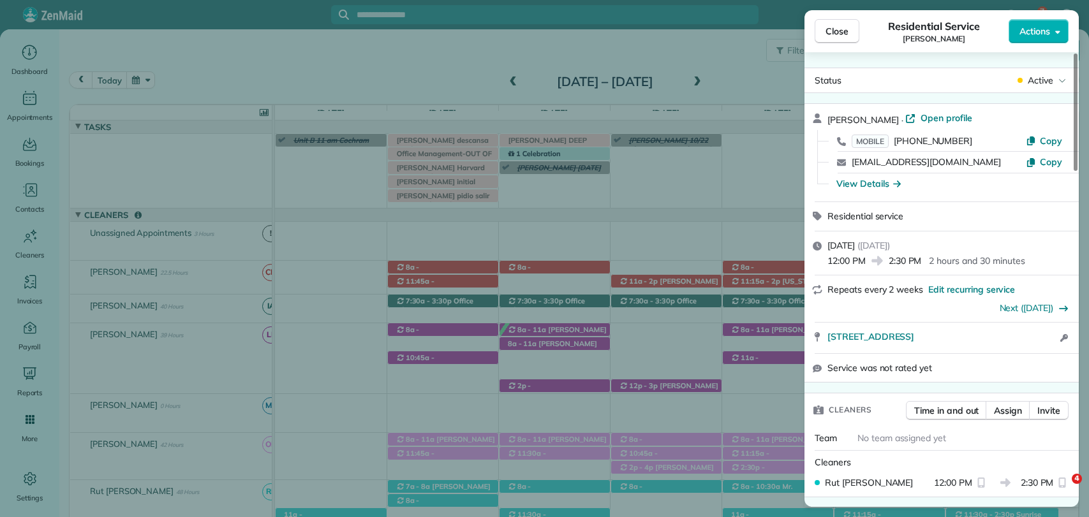 Image resolution: width=1089 pixels, height=517 pixels. Describe the element at coordinates (946, 411) in the screenshot. I see `button: Time in and out` at that location.